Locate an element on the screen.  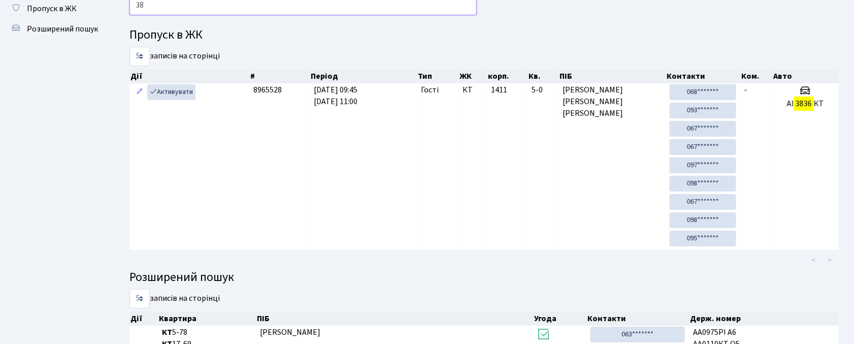
span: 8965528 is located at coordinates (268, 90).